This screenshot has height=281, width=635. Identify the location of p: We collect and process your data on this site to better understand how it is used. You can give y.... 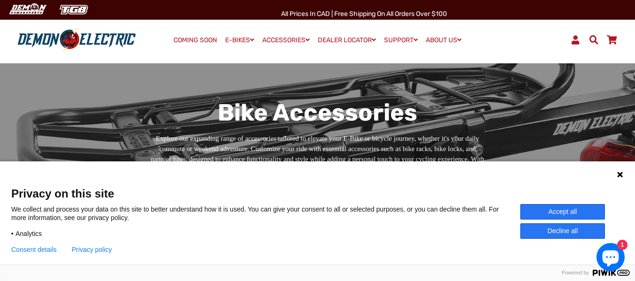
(265, 214).